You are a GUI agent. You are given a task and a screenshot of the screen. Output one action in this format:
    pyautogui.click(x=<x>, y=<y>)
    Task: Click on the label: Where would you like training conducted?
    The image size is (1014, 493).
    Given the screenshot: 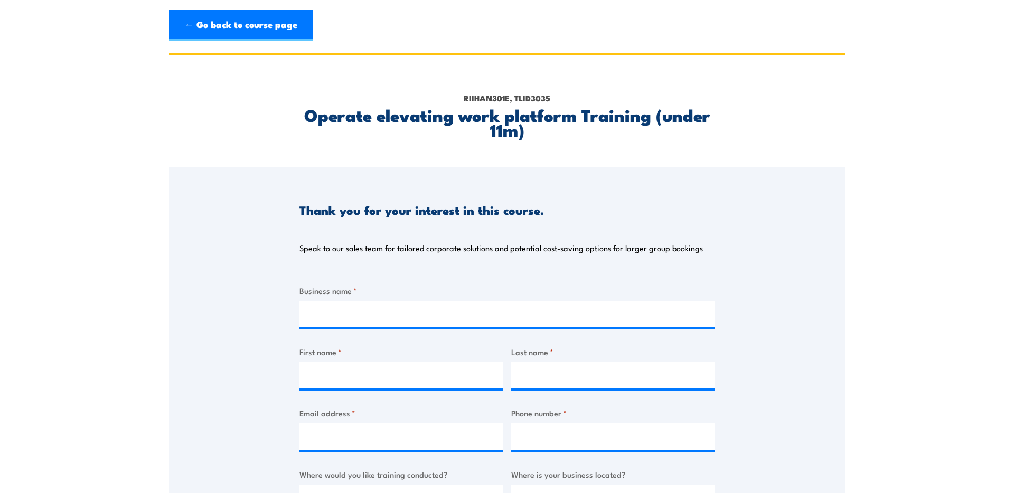 What is the action you would take?
    pyautogui.click(x=401, y=474)
    